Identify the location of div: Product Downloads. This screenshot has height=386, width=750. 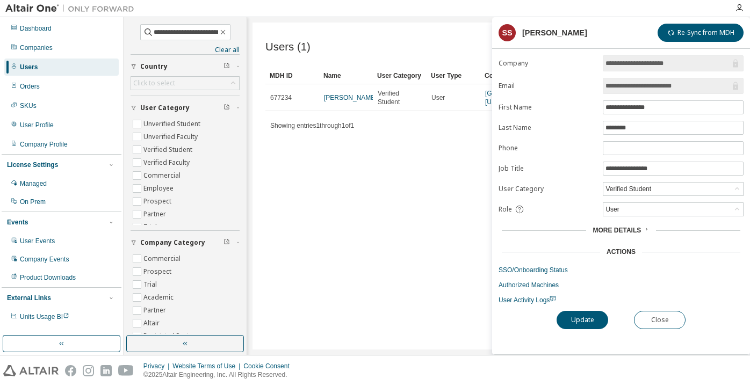
(48, 278).